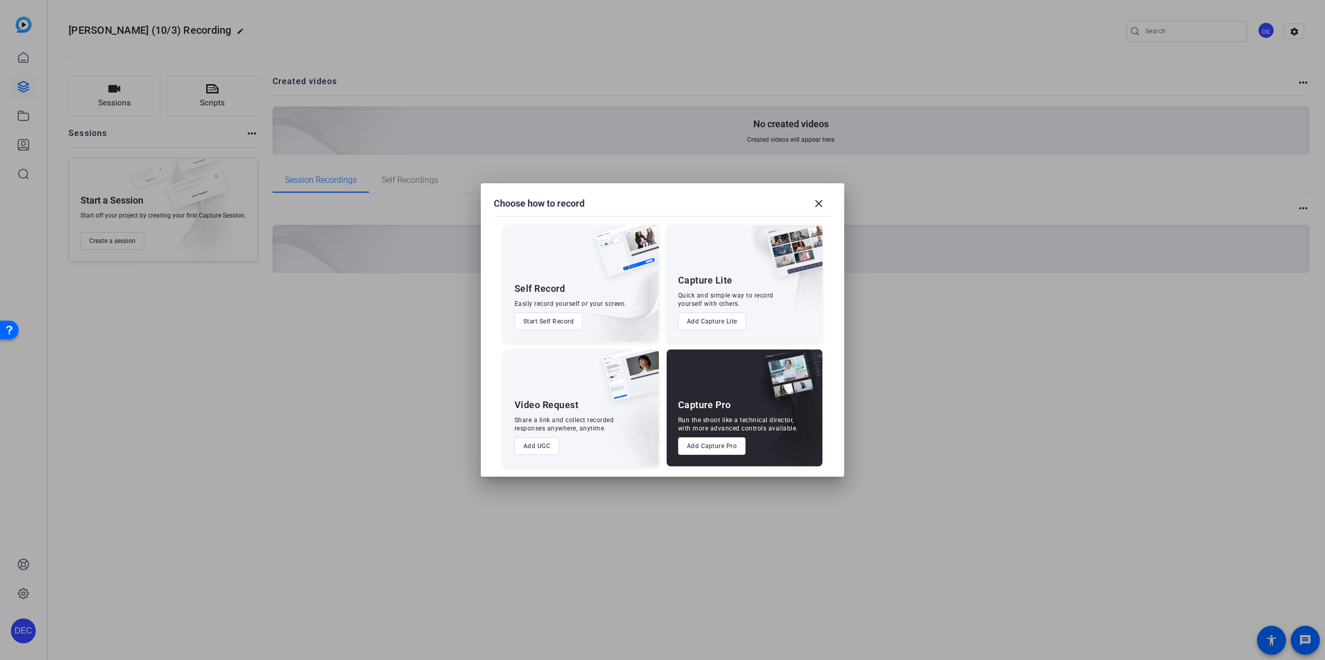  I want to click on img: self-record.png, so click(623, 256).